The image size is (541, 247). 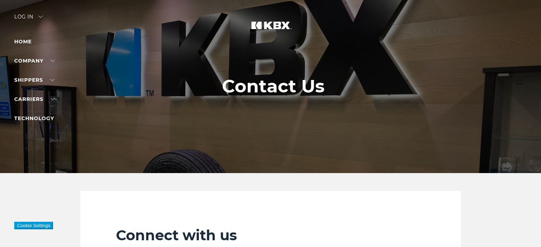 I want to click on a: SHIPPERS, so click(x=34, y=80).